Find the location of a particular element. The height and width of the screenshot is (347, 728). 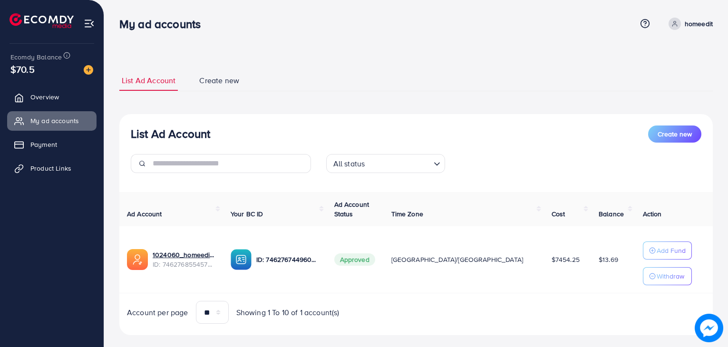

a: logo is located at coordinates (41, 20).